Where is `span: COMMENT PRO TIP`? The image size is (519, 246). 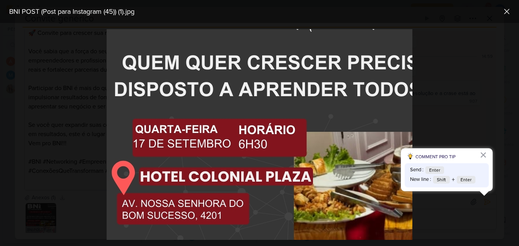
span: COMMENT PRO TIP is located at coordinates (436, 156).